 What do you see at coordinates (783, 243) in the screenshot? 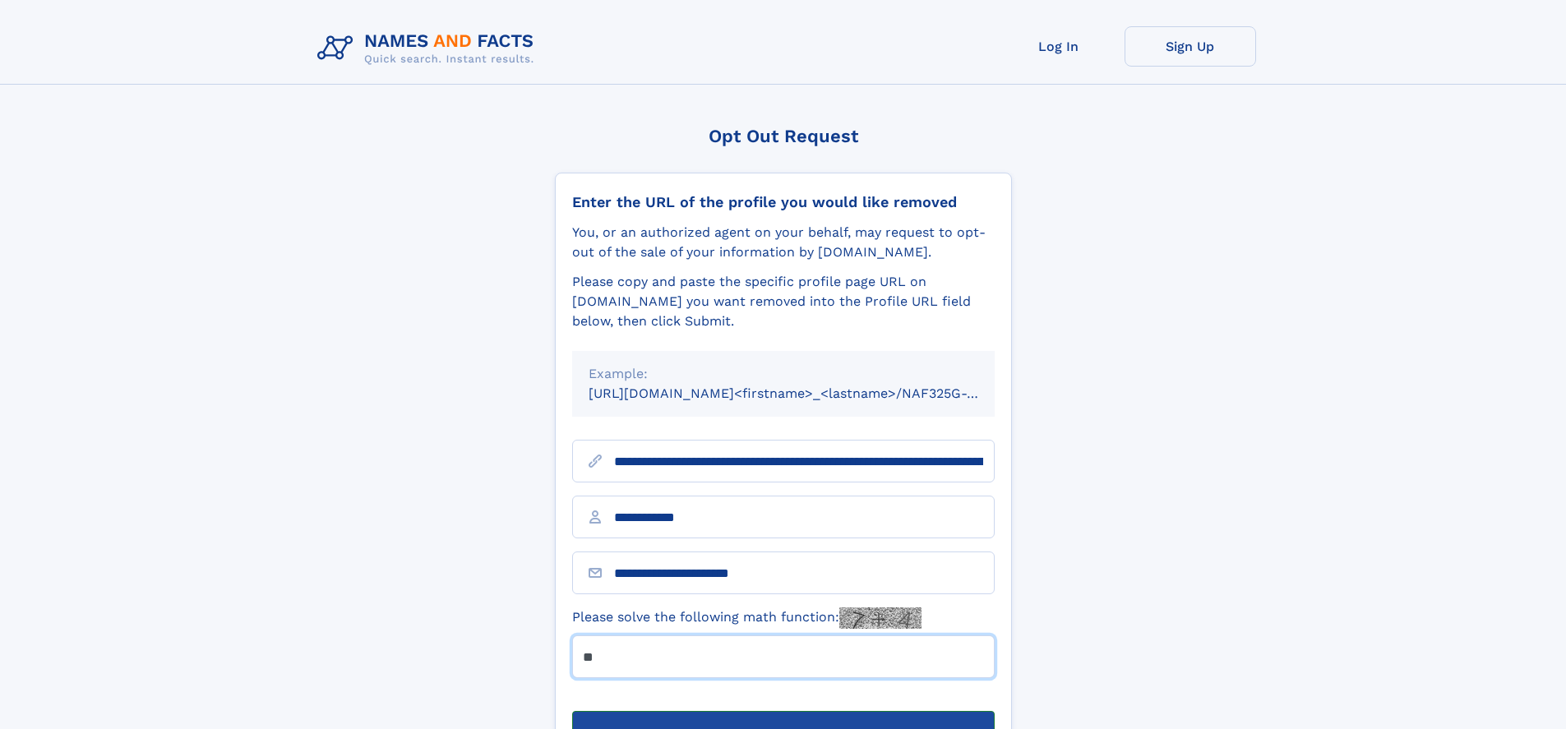
I see `div: You, or an authorized agent on your behalf, may request to opt-out of the sale of your informatio...` at bounding box center [783, 243].